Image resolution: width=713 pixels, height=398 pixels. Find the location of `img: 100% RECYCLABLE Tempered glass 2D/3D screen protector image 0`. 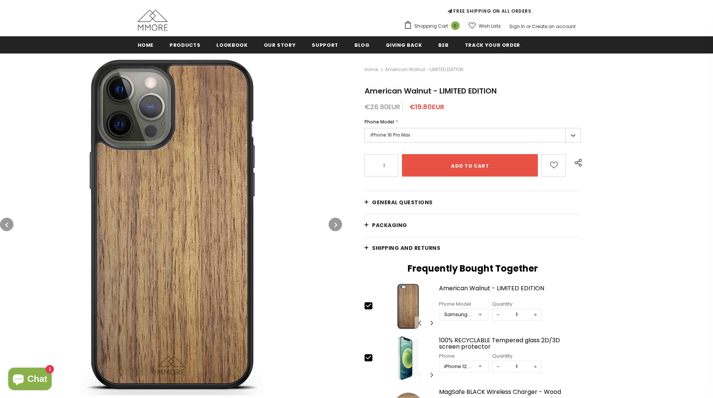

img: 100% RECYCLABLE Tempered glass 2D/3D screen protector image 0 is located at coordinates (408, 359).